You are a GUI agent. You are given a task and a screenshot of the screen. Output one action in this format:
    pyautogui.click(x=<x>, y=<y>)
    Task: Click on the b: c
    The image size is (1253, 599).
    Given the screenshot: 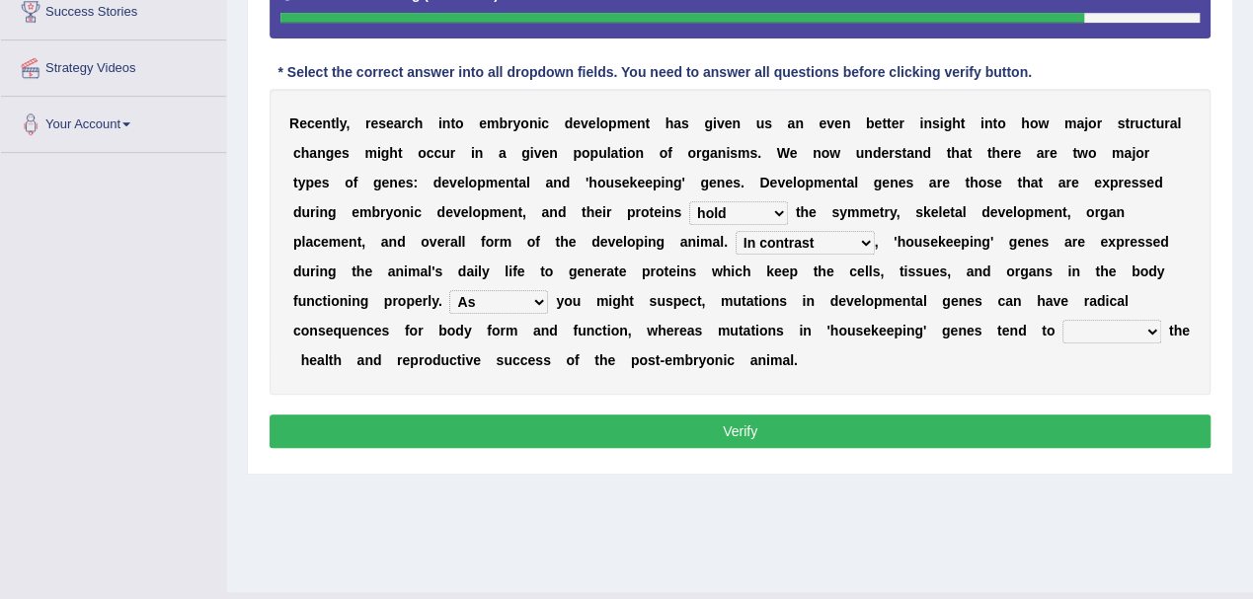 What is the action you would take?
    pyautogui.click(x=1147, y=123)
    